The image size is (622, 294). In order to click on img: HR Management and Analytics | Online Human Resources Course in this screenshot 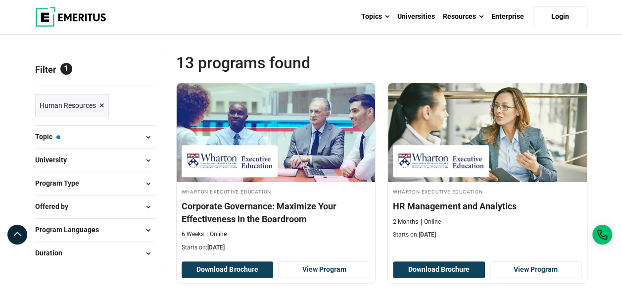, I will do `click(488, 133)`.